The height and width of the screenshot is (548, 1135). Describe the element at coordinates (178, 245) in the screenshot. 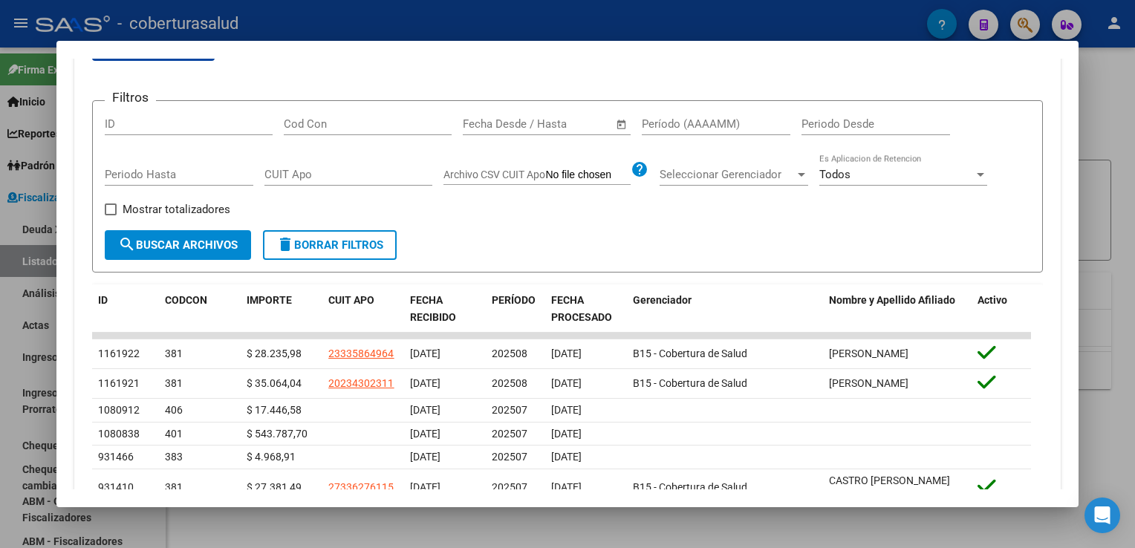

I see `button: Buscar Archivos` at that location.